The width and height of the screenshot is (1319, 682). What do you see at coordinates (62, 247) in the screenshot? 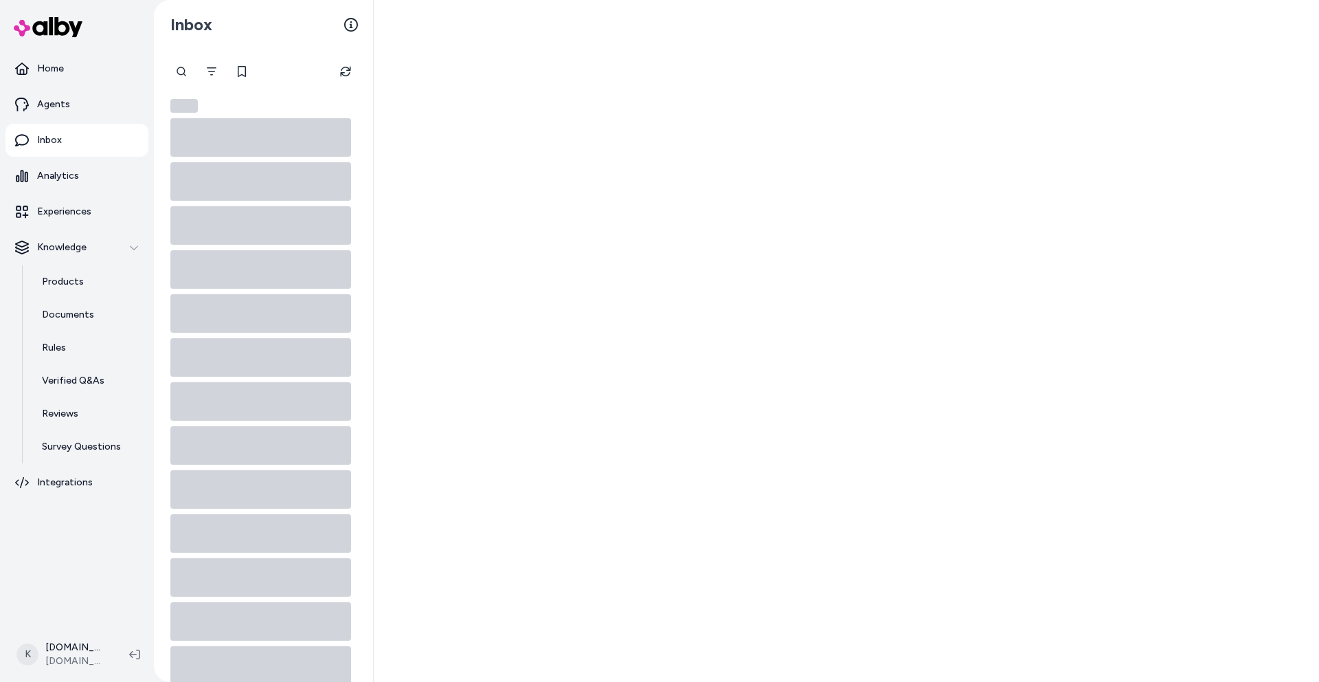
I see `p: Knowledge` at bounding box center [62, 247].